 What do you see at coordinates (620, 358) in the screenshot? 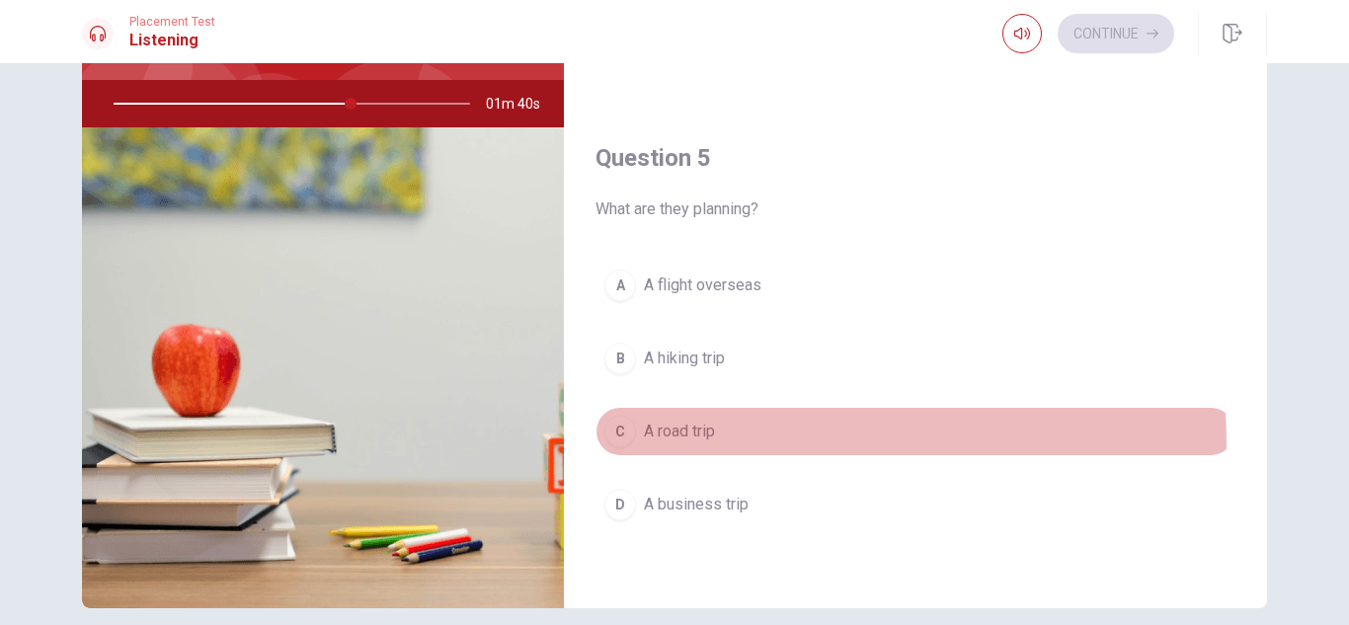
I see `div: B` at bounding box center [620, 358].